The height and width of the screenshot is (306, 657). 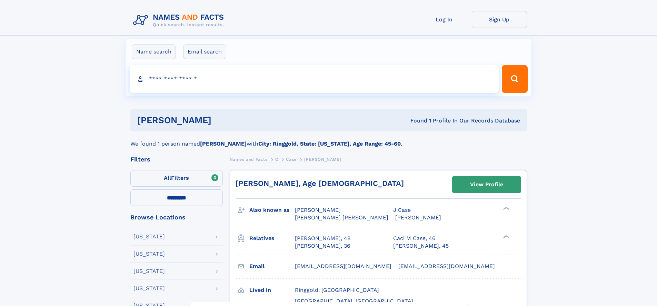 I want to click on input: search input, so click(x=314, y=79).